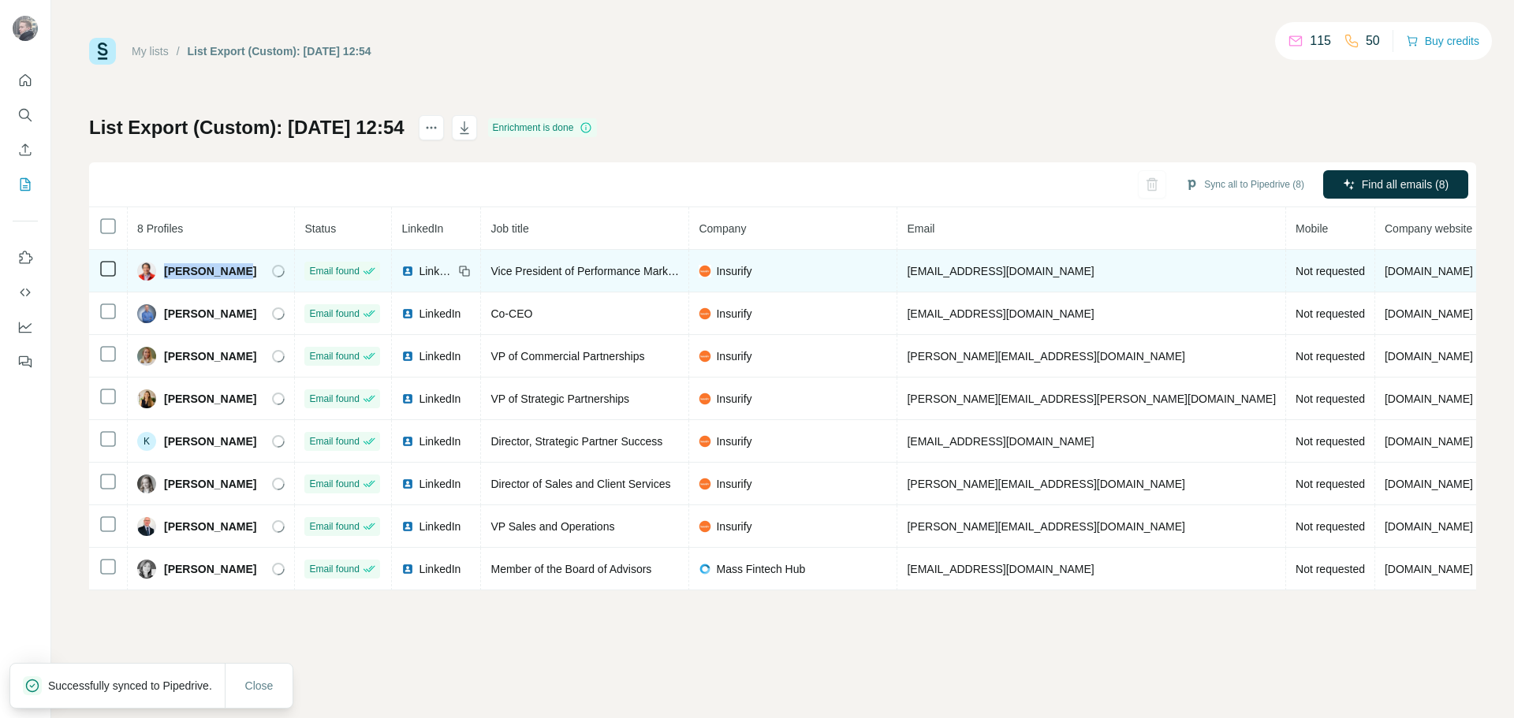  I want to click on span: Member of the Board of Advisors, so click(571, 569).